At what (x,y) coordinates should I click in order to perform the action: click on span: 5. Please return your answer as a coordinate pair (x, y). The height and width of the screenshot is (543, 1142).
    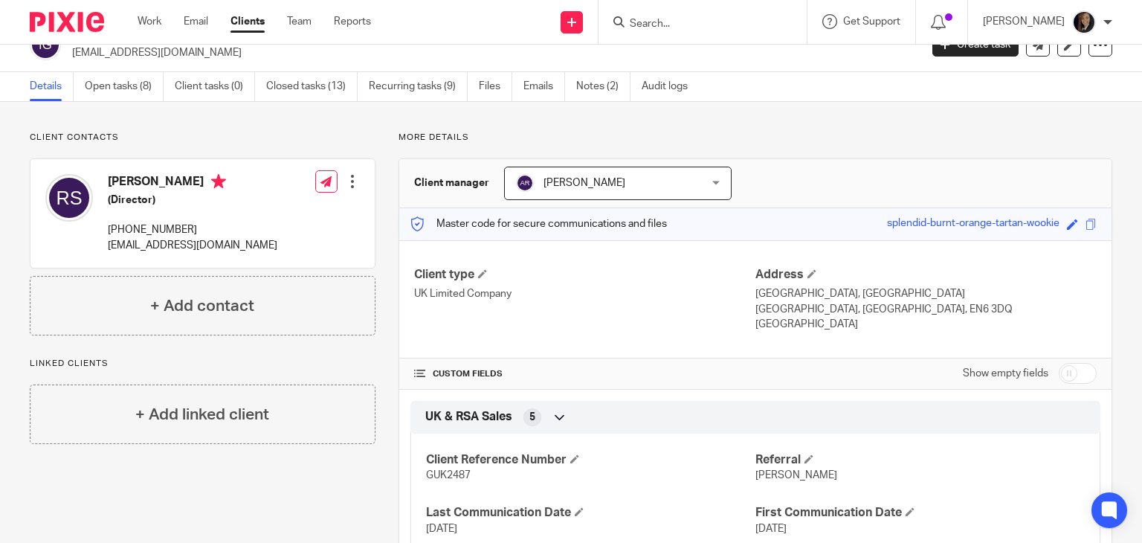
    Looking at the image, I should click on (532, 417).